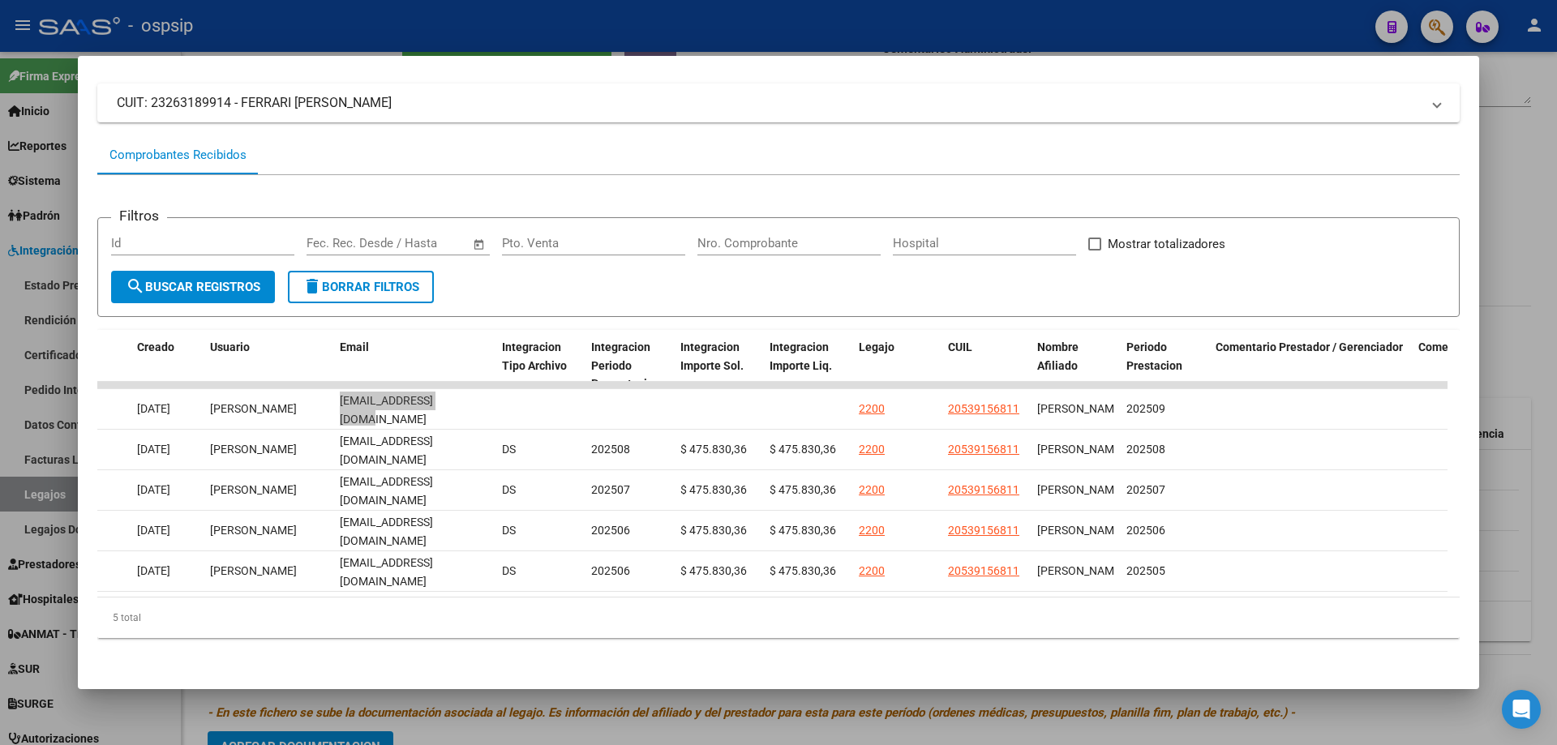 This screenshot has width=1557, height=745. Describe the element at coordinates (1166, 244) in the screenshot. I see `span: Mostrar totalizadores` at that location.